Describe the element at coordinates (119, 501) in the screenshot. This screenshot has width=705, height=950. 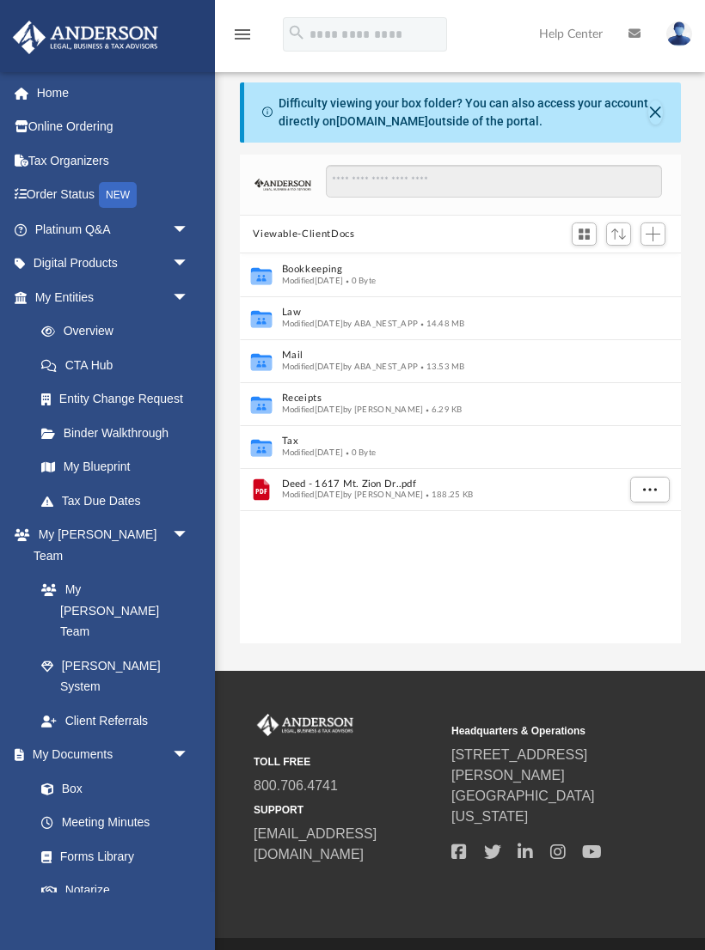
I see `a: Tax Due Dates` at that location.